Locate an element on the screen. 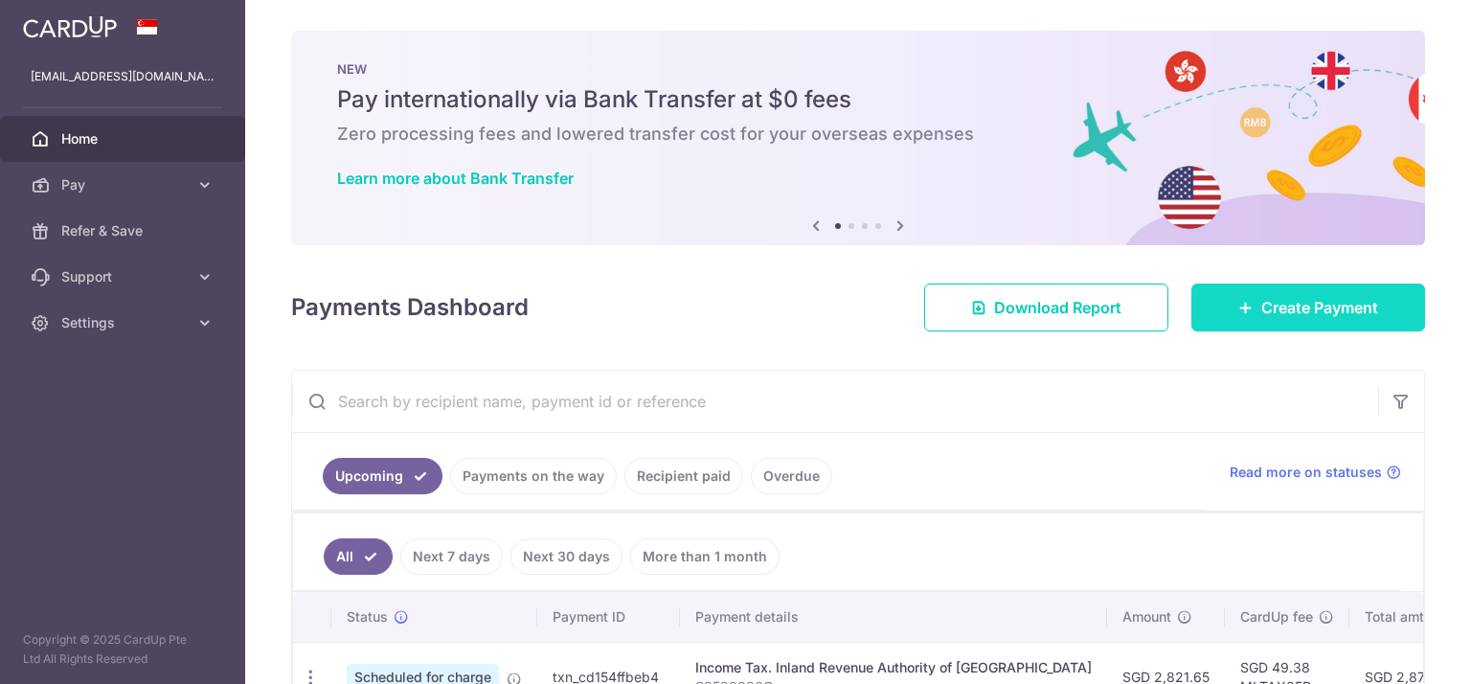 This screenshot has height=684, width=1471. a: Overdue is located at coordinates (791, 476).